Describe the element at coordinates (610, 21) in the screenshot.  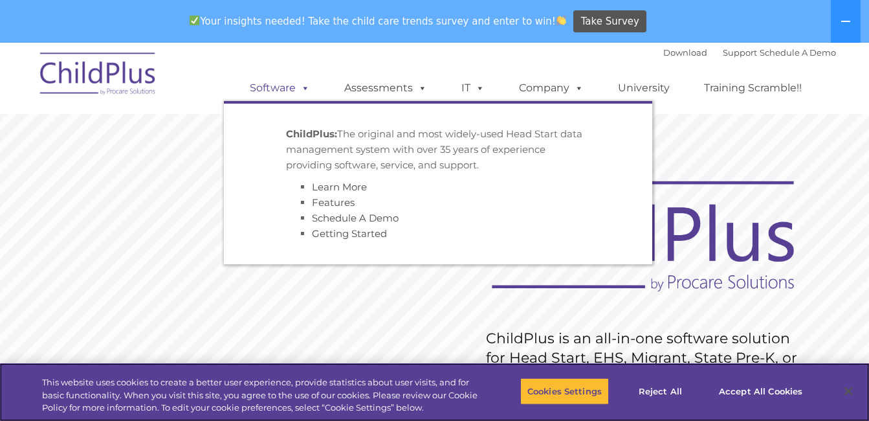
I see `a: Take Survey` at that location.